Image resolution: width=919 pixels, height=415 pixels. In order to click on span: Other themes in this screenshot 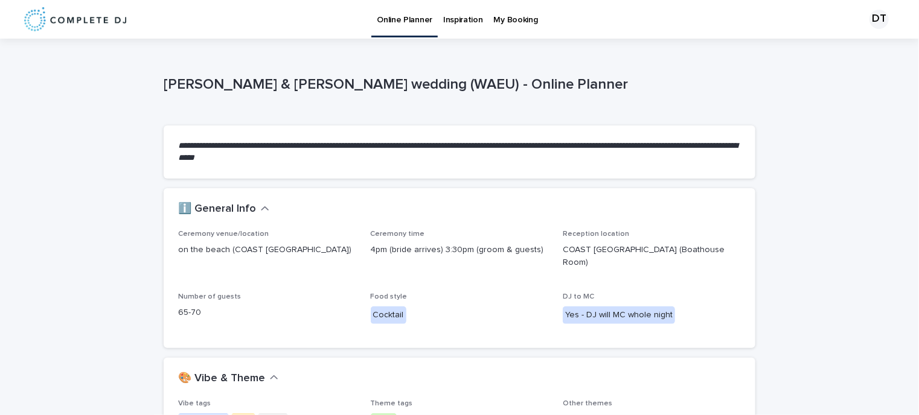, I will do `click(587, 404)`.